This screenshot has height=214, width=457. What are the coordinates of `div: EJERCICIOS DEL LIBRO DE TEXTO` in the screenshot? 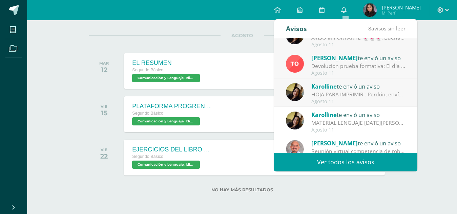 It's located at (173, 150).